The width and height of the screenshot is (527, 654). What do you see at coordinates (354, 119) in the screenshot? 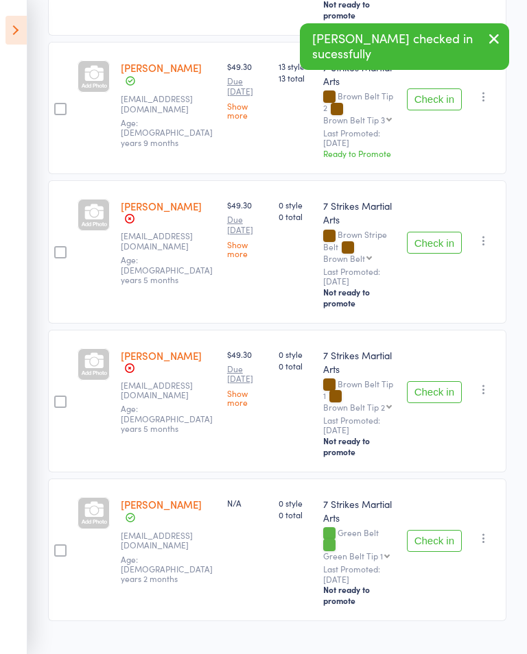
I see `div: Brown Belt Tip 3` at bounding box center [354, 119].